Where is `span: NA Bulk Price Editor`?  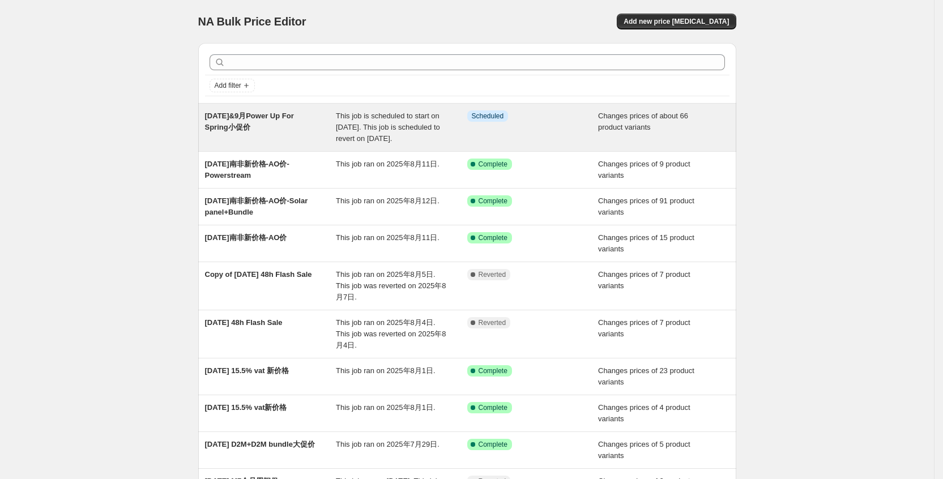 span: NA Bulk Price Editor is located at coordinates (252, 22).